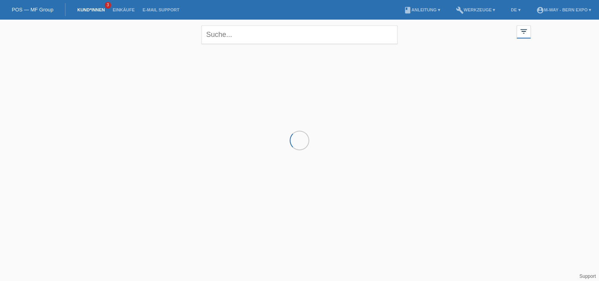  I want to click on a: Kund*innen, so click(91, 10).